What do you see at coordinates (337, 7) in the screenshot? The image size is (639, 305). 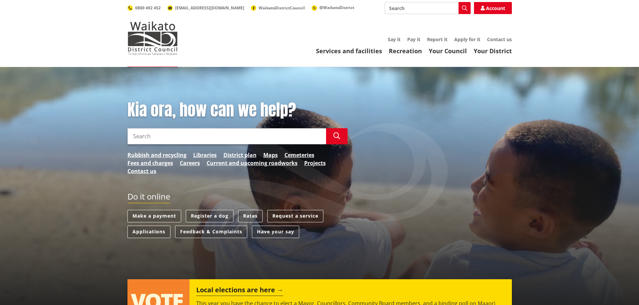 I see `span: @WaikatoDistrict` at bounding box center [337, 7].